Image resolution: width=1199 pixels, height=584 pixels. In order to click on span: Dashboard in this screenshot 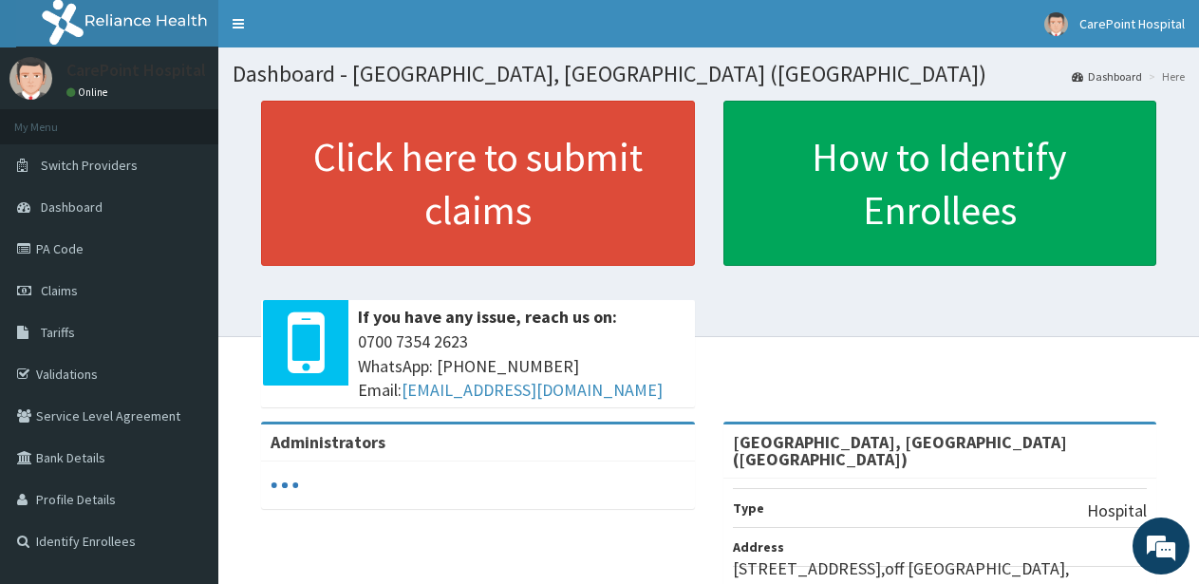, I will do `click(71, 207)`.